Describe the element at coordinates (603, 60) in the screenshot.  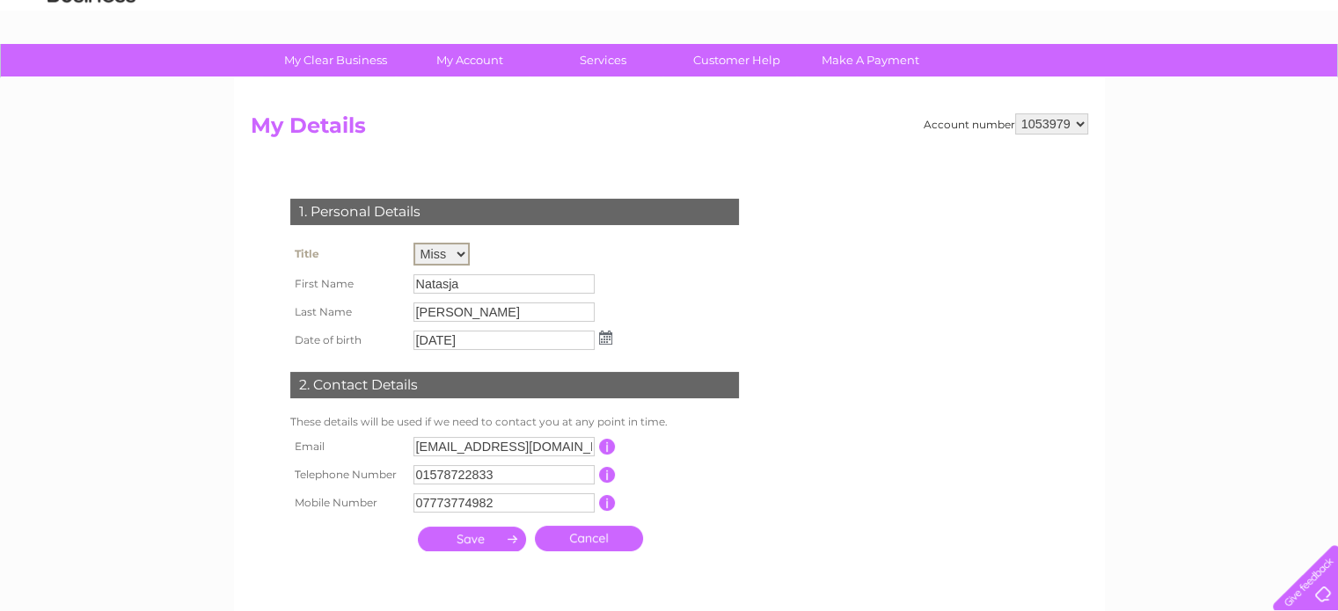
I see `a: Services` at that location.